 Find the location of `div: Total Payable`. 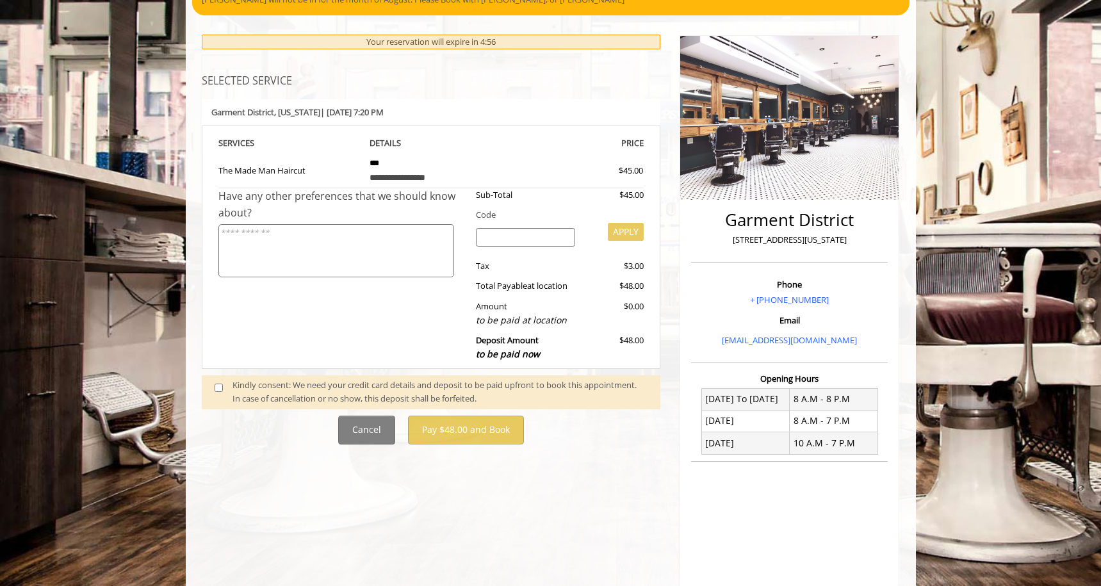

div: Total Payable is located at coordinates (525, 286).